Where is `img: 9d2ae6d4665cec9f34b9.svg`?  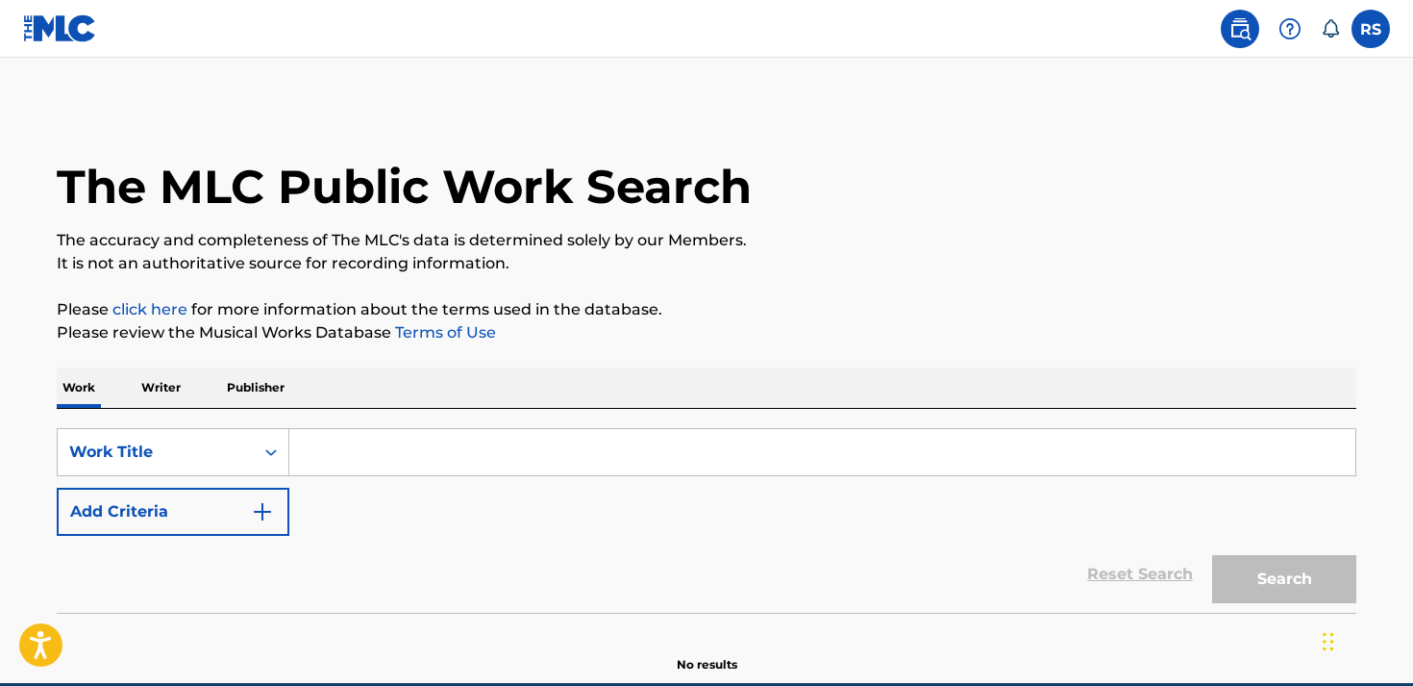 img: 9d2ae6d4665cec9f34b9.svg is located at coordinates (263, 512).